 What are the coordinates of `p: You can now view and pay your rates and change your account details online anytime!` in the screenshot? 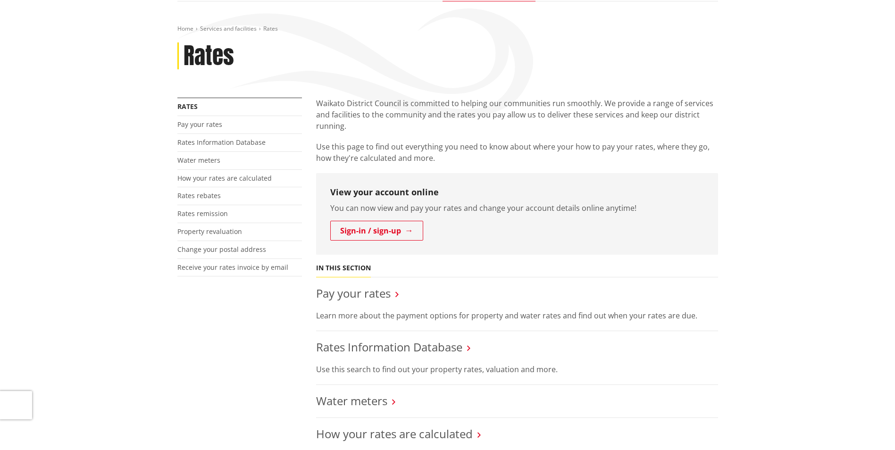 It's located at (517, 208).